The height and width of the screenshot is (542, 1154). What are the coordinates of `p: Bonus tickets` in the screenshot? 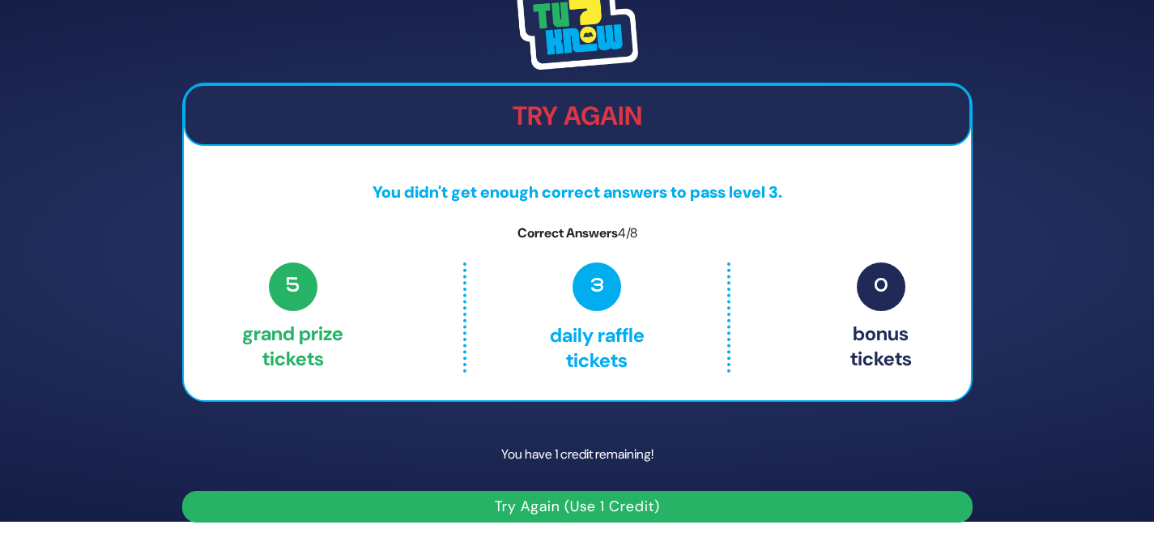 It's located at (881, 317).